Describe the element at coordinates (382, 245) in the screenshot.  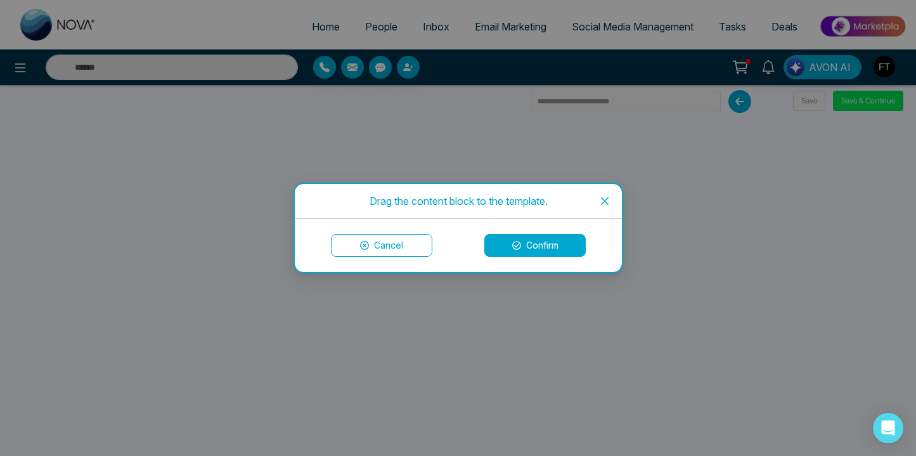
I see `button: Cancel` at that location.